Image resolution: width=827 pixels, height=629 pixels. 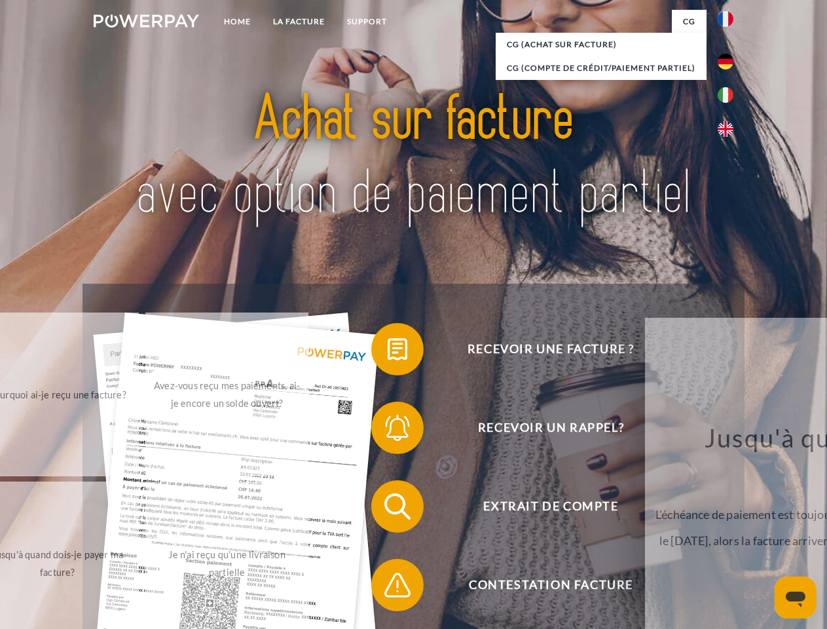 What do you see at coordinates (146, 21) in the screenshot?
I see `img: logo-powerpay-white.svg` at bounding box center [146, 21].